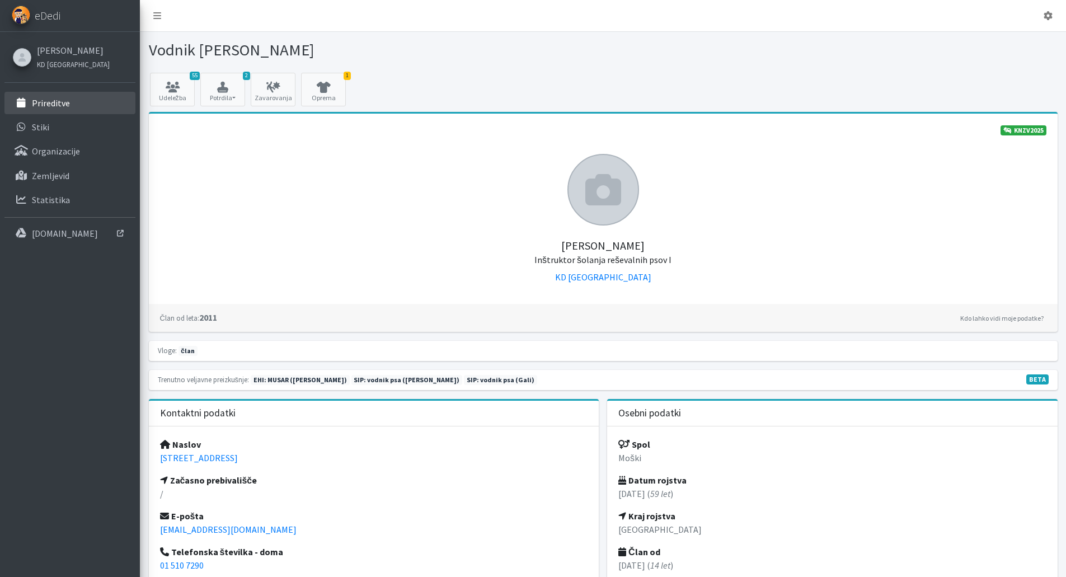  Describe the element at coordinates (203, 380) in the screenshot. I see `small: Trenutno veljavne preizkušnje:` at that location.